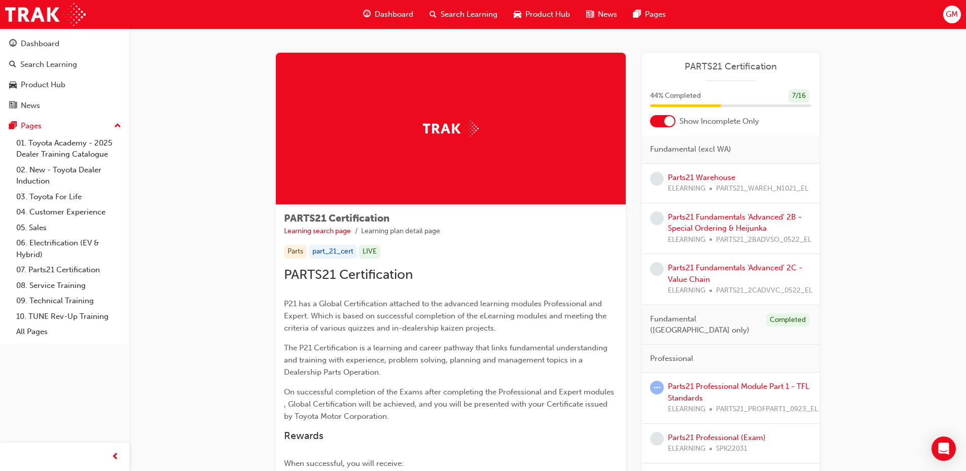 Image resolution: width=966 pixels, height=471 pixels. Describe the element at coordinates (738, 392) in the screenshot. I see `a: Parts21 Professional Module Part 1 - TFL Standards` at that location.